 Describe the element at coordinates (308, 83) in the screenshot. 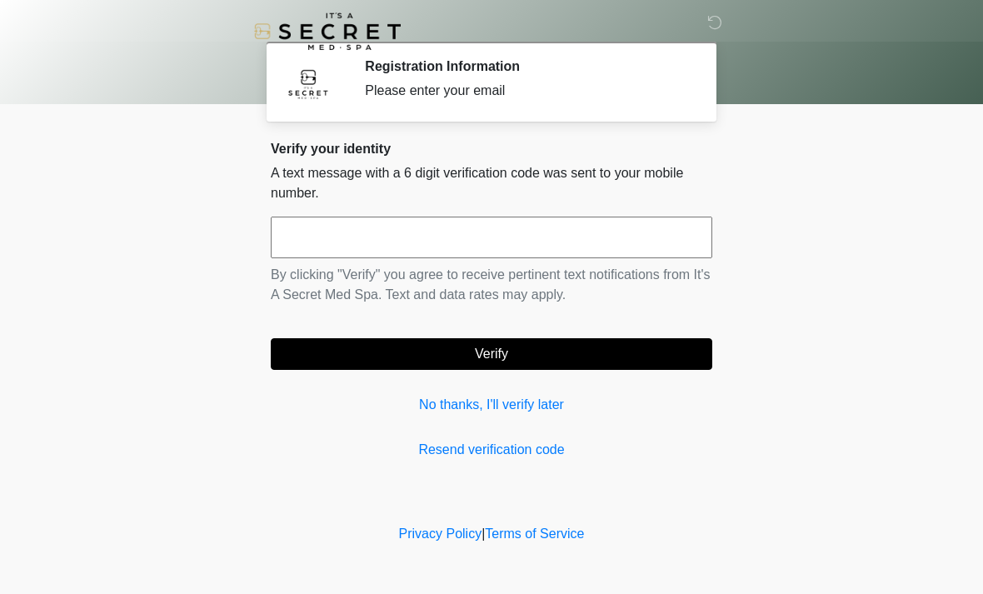

I see `img: Agent Avatar` at that location.